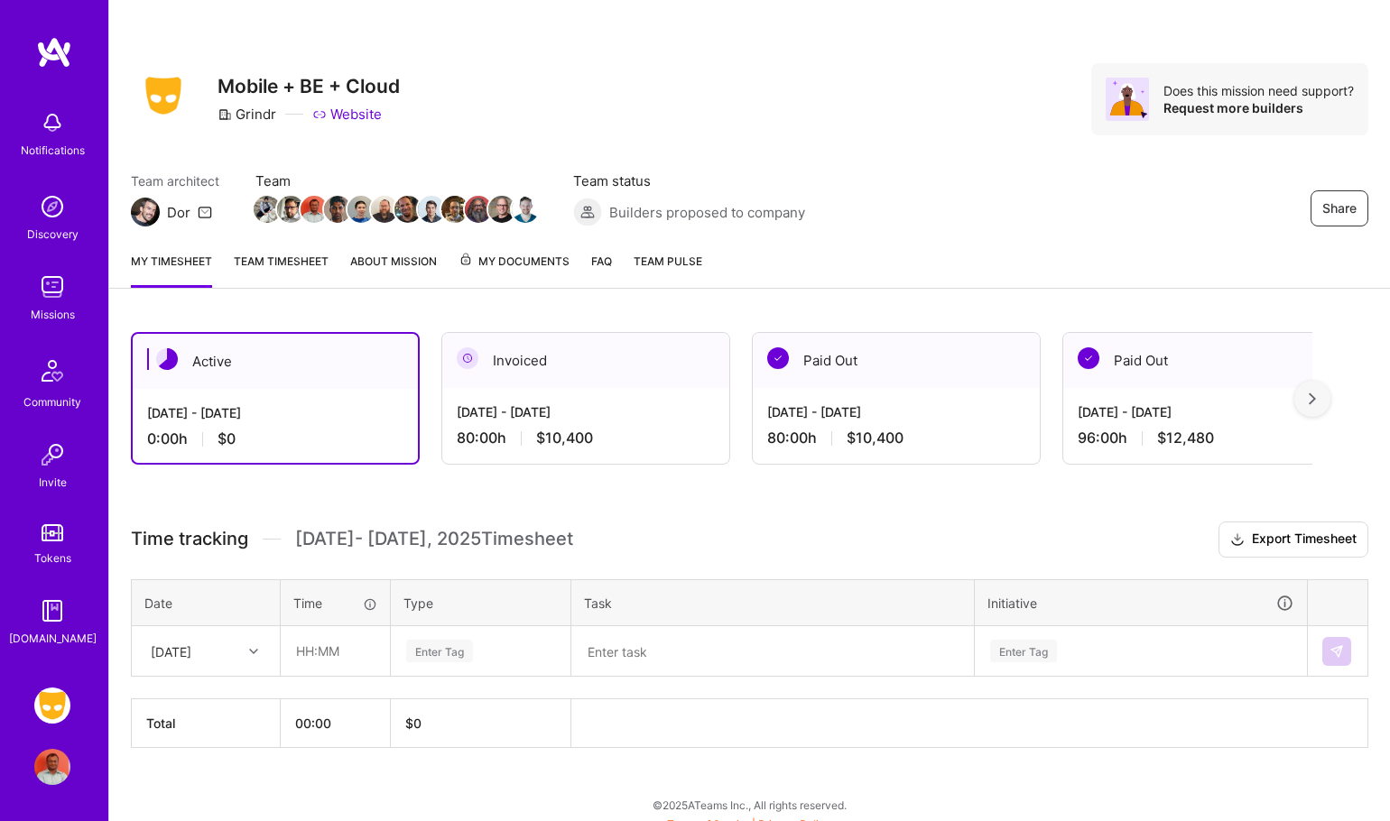  Describe the element at coordinates (254, 652) in the screenshot. I see `i: icon Chevron` at that location.